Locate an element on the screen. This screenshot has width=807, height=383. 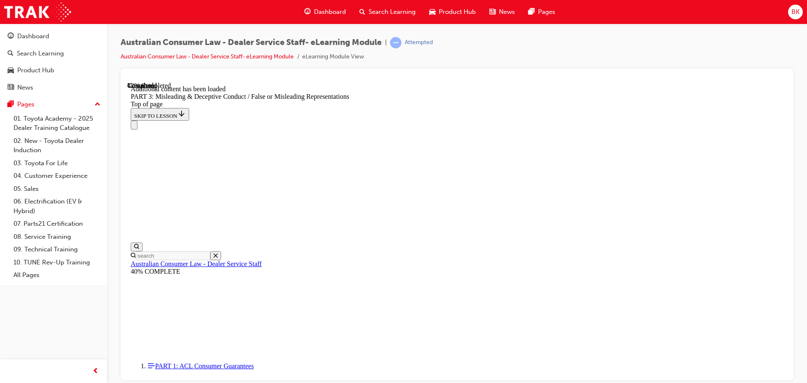
a: Product Hub is located at coordinates (53, 70).